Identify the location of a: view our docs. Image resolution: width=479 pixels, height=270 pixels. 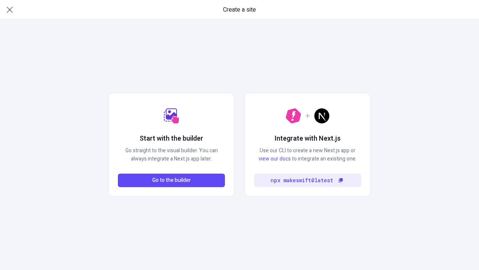
(275, 158).